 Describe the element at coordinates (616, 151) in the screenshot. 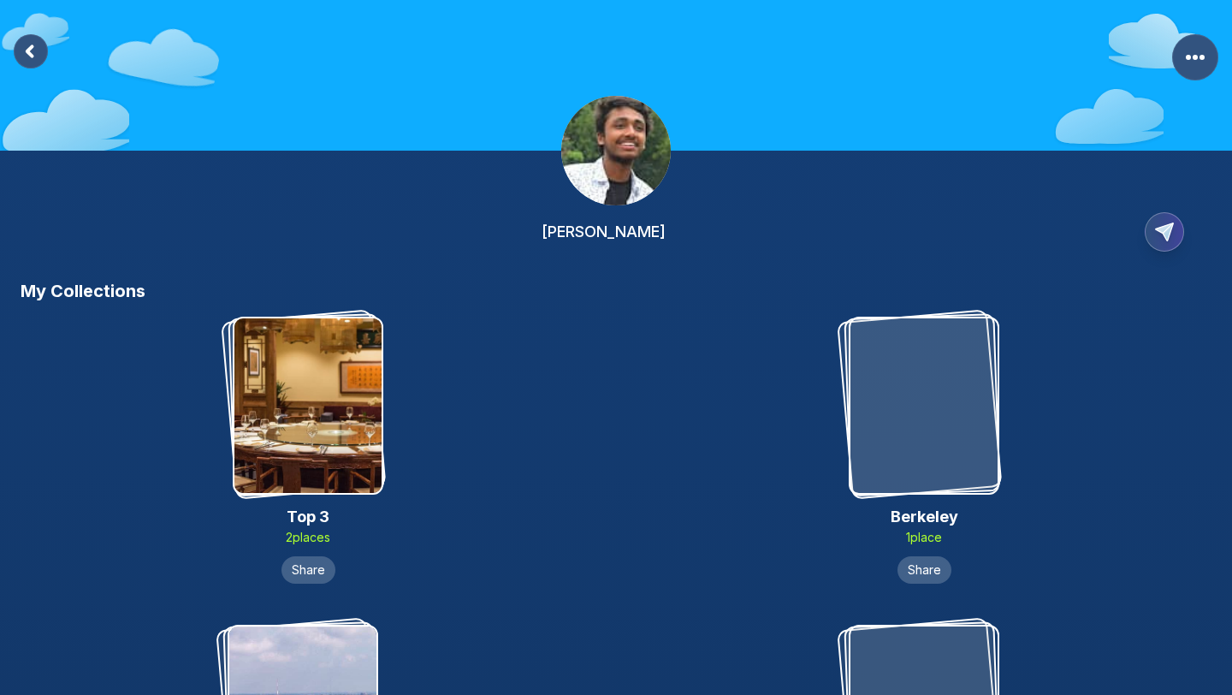

I see `img: Profile Image` at that location.